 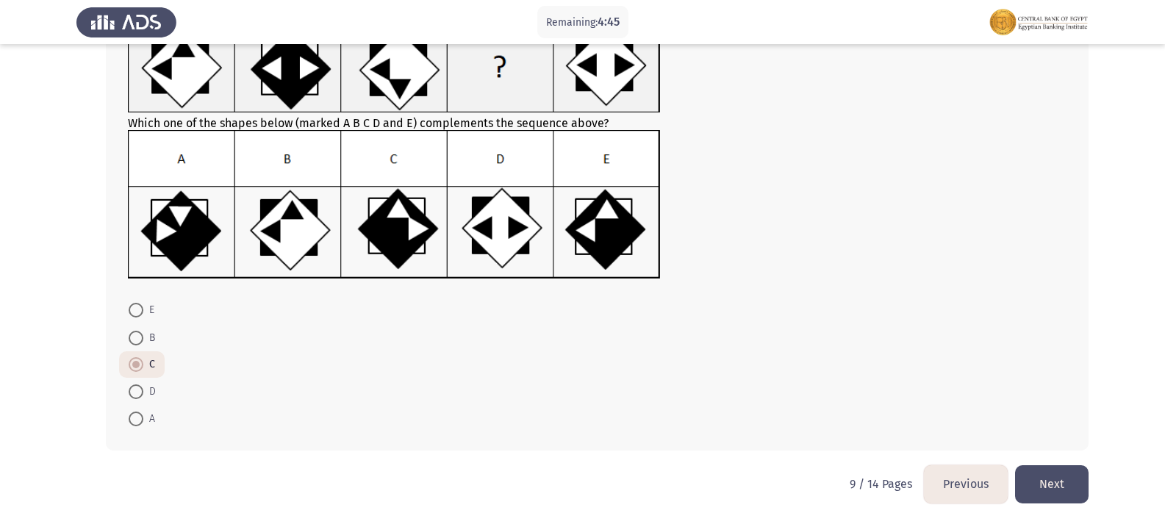 I want to click on img: Assess Talent Management logo, so click(x=126, y=22).